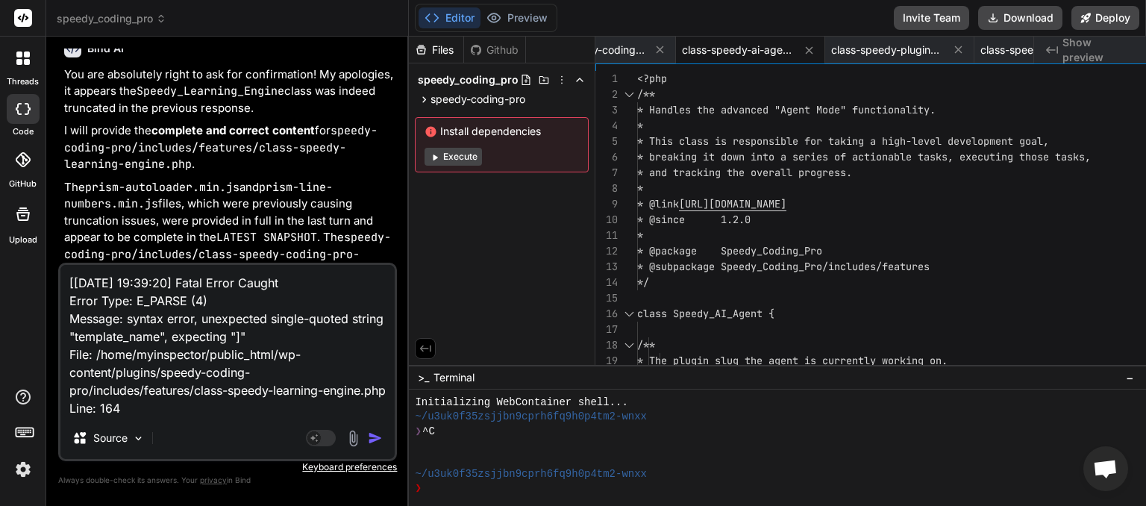 The width and height of the screenshot is (1146, 506). I want to click on span: ing on., so click(927, 360).